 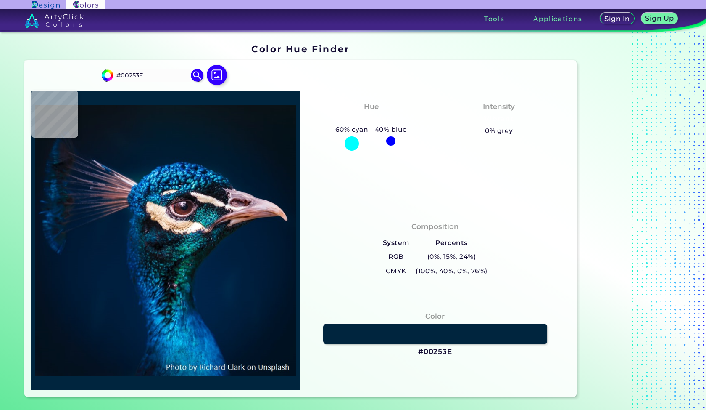 What do you see at coordinates (391, 130) in the screenshot?
I see `h5: 40% blue` at bounding box center [391, 130].